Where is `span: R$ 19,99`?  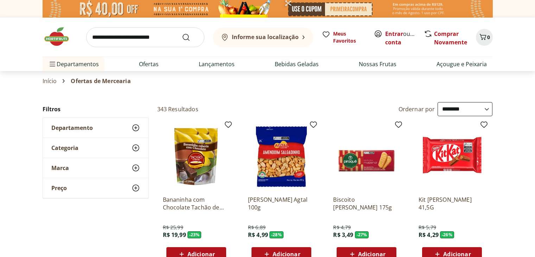 span: R$ 19,99 is located at coordinates (174, 235).